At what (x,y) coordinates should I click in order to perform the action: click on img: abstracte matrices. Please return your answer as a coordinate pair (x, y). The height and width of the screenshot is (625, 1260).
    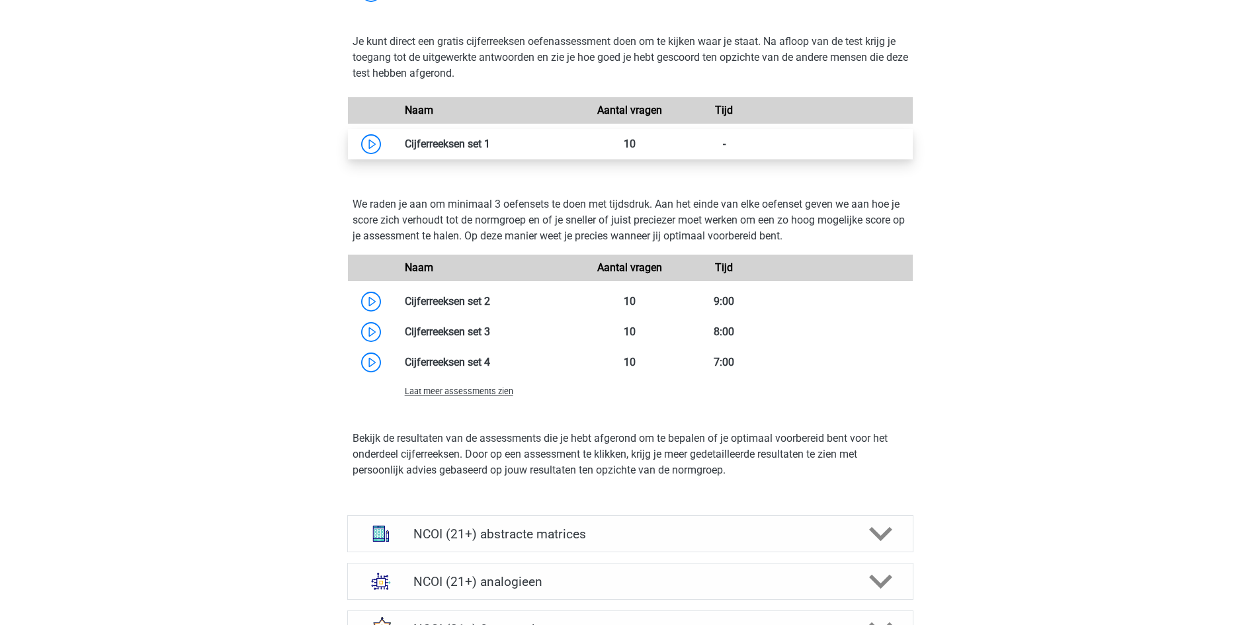
    Looking at the image, I should click on (381, 534).